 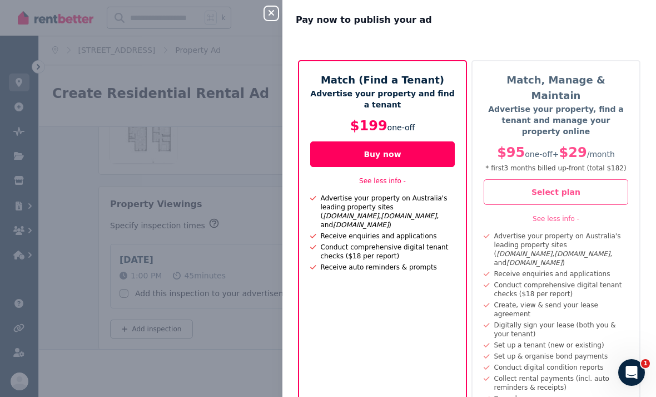 What do you see at coordinates (549, 356) in the screenshot?
I see `div: Set up & organise bond payments` at bounding box center [549, 356].